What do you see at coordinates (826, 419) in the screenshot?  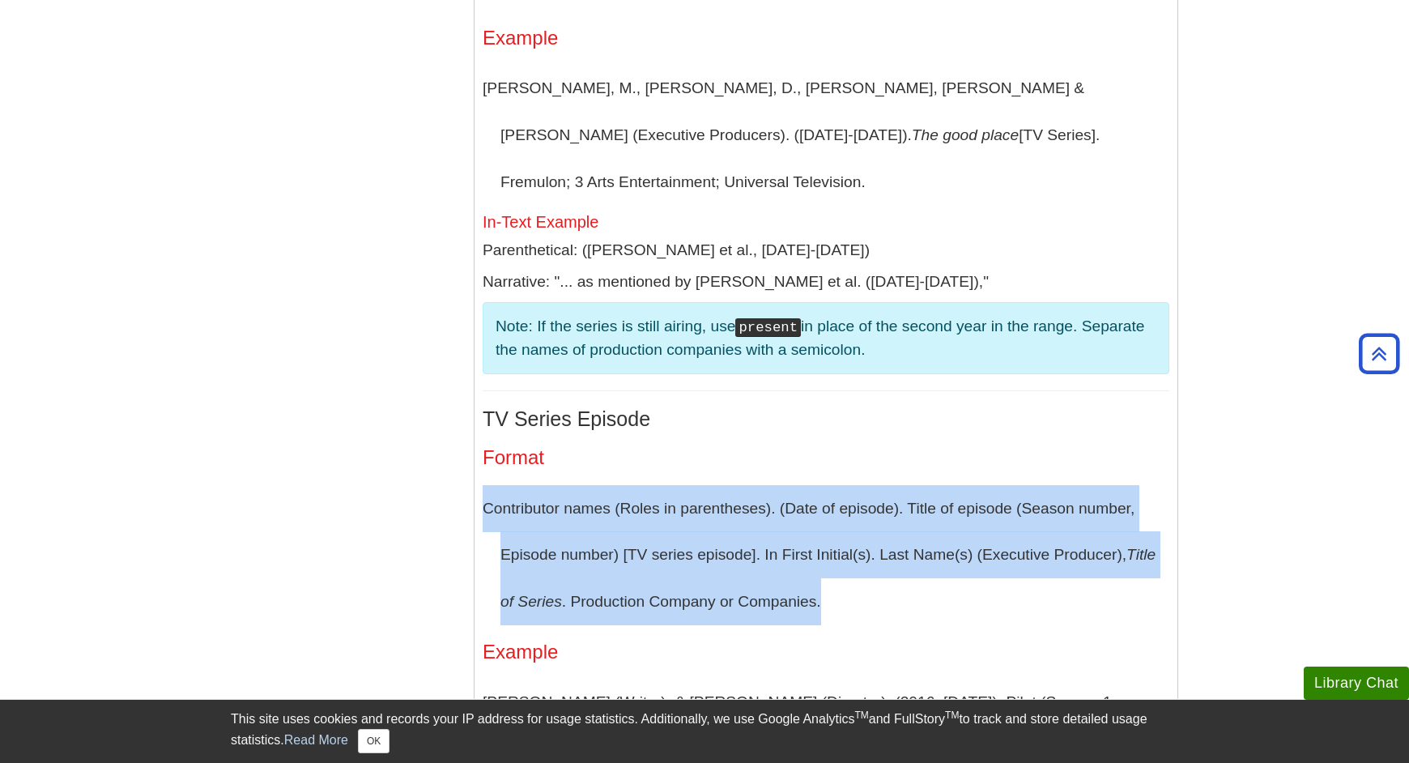 I see `h3: TV Series Episode` at bounding box center [826, 419].